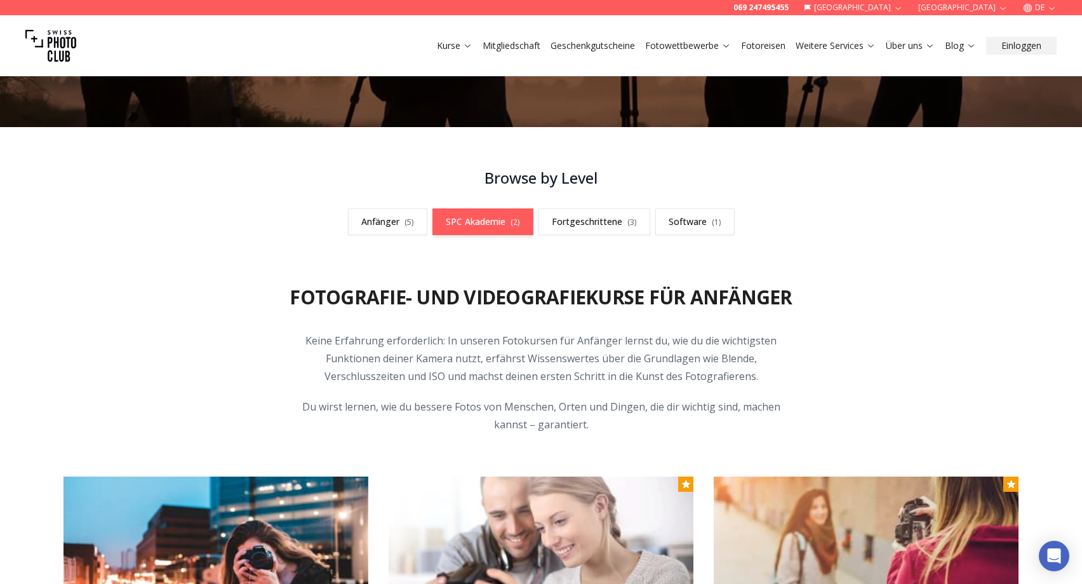  Describe the element at coordinates (409, 222) in the screenshot. I see `span: ( 5 )` at that location.